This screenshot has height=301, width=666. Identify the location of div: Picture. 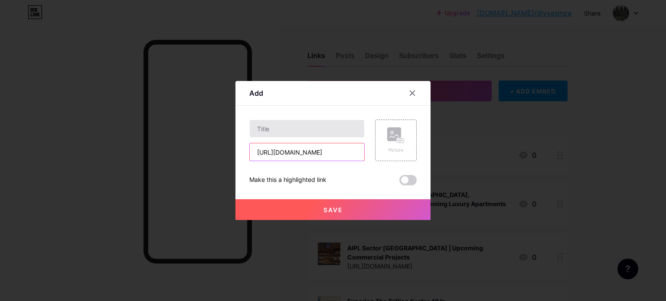
(396, 150).